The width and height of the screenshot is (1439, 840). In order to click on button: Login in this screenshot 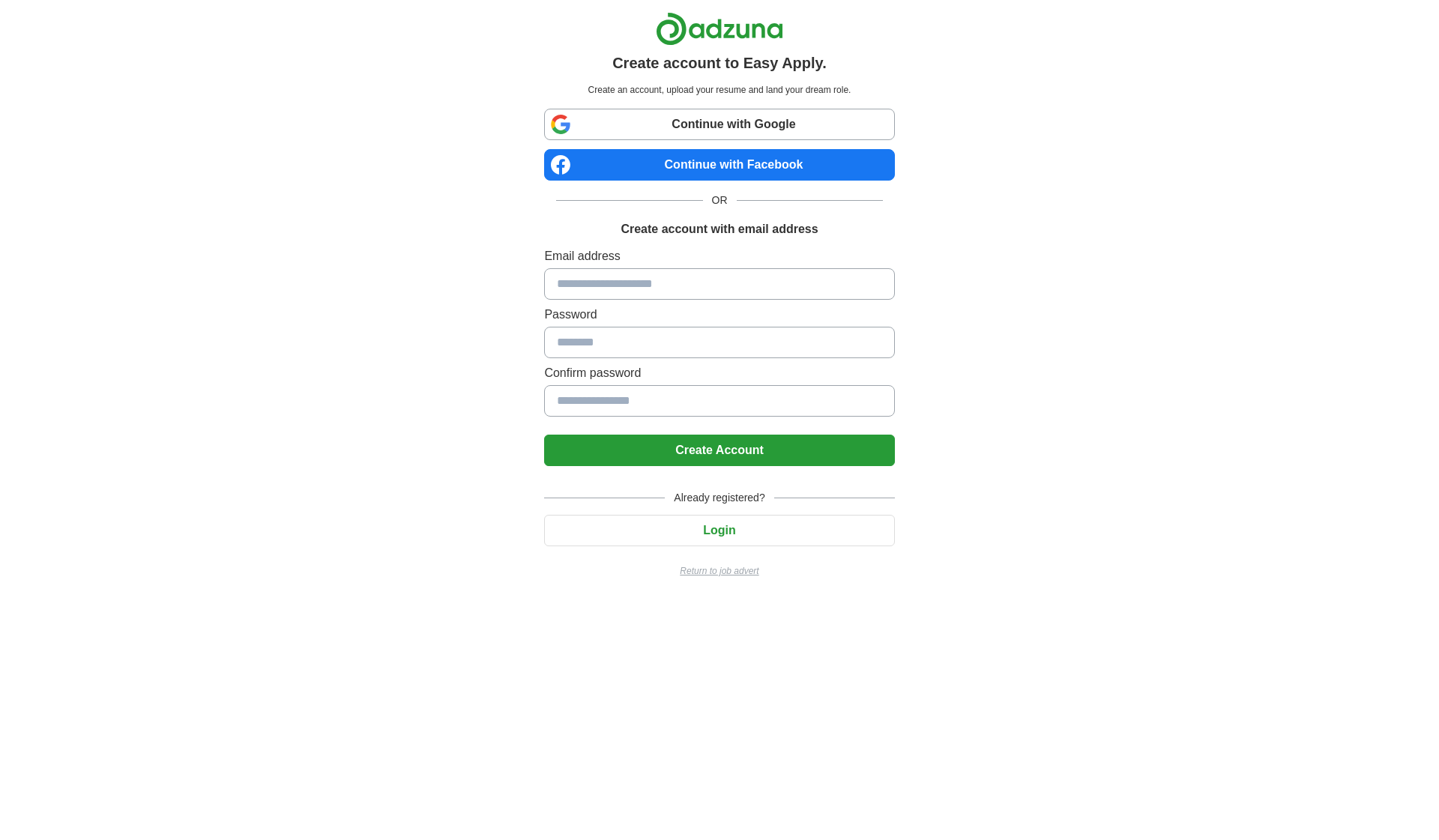, I will do `click(719, 530)`.